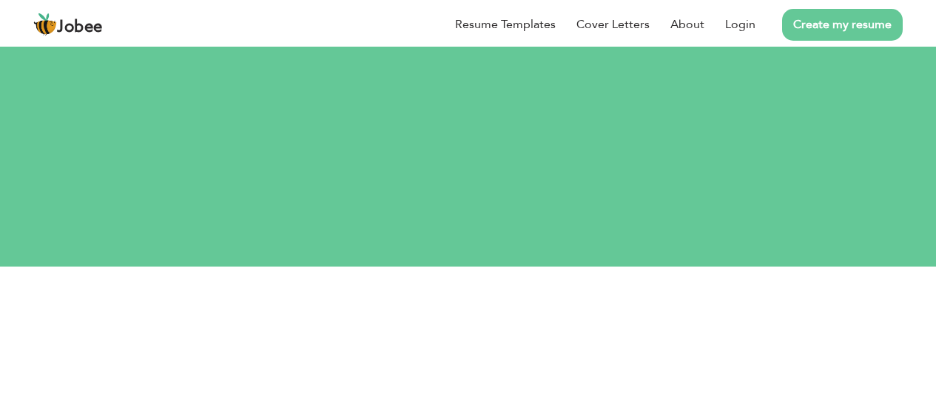 The image size is (936, 408). Describe the element at coordinates (45, 24) in the screenshot. I see `img: jobee.io` at that location.